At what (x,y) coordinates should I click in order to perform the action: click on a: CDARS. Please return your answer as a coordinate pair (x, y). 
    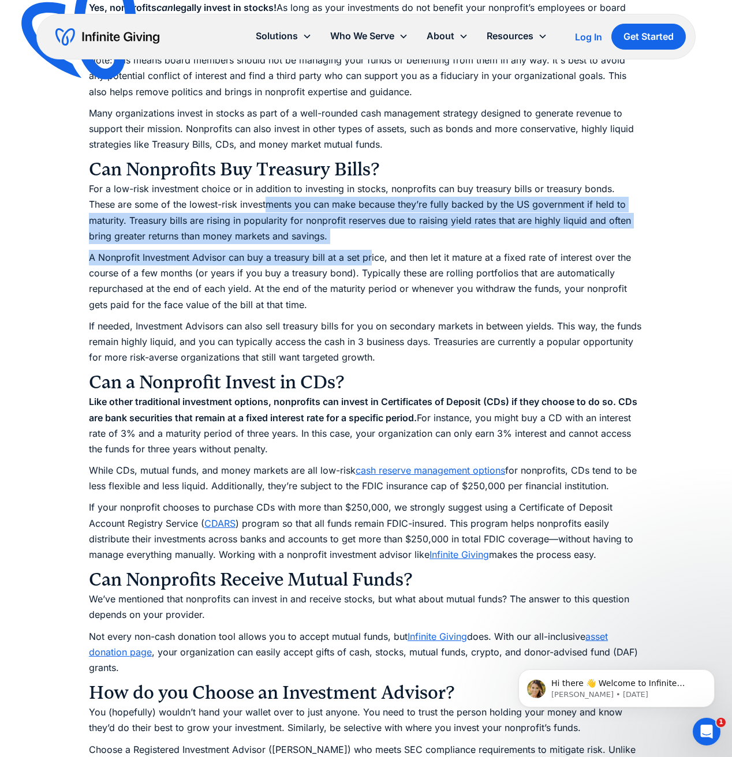
    Looking at the image, I should click on (220, 524).